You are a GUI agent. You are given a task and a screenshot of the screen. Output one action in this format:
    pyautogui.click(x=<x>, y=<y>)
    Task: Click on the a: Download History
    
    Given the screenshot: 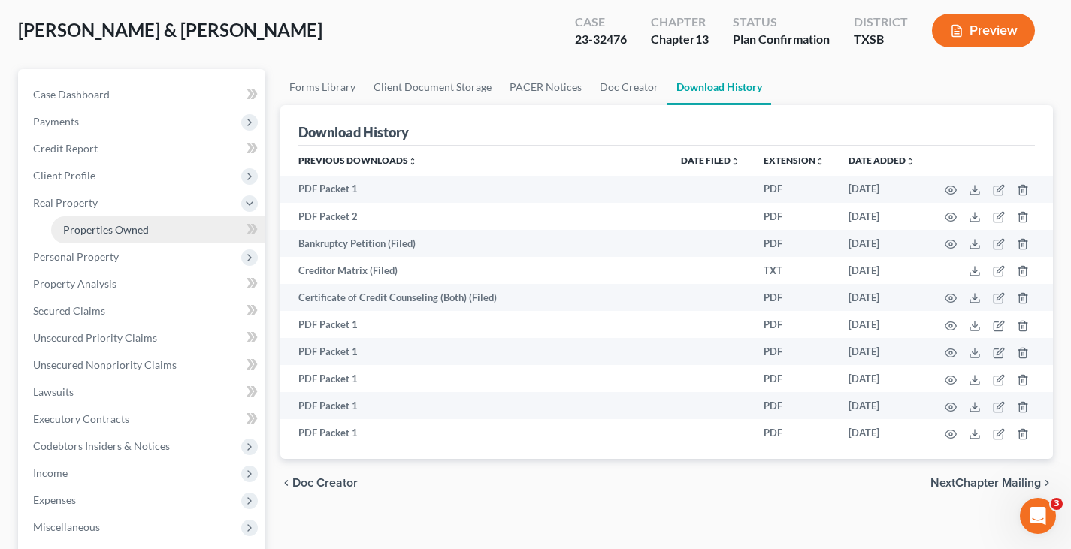 What is the action you would take?
    pyautogui.click(x=719, y=87)
    